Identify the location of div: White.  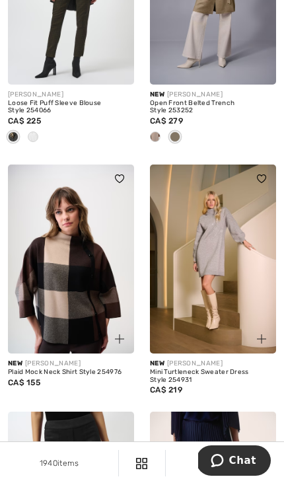
(33, 138).